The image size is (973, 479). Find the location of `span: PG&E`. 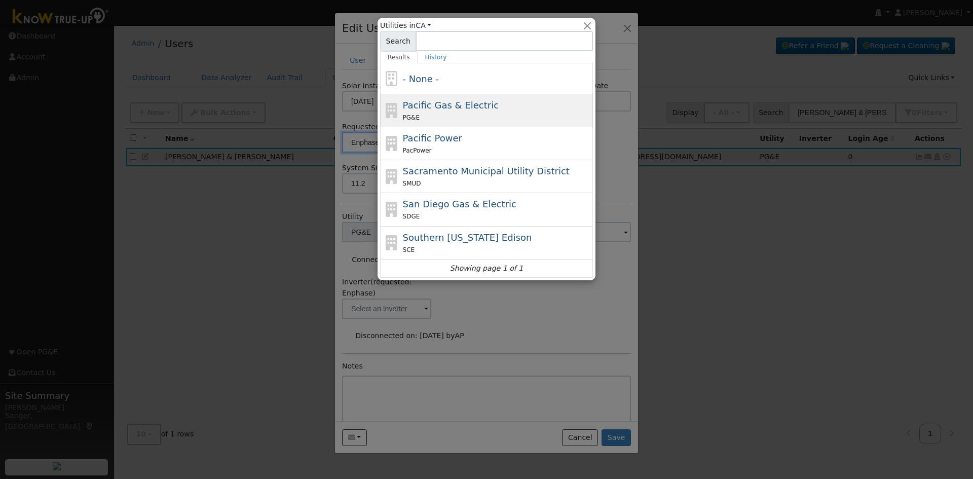

span: PG&E is located at coordinates (411, 118).